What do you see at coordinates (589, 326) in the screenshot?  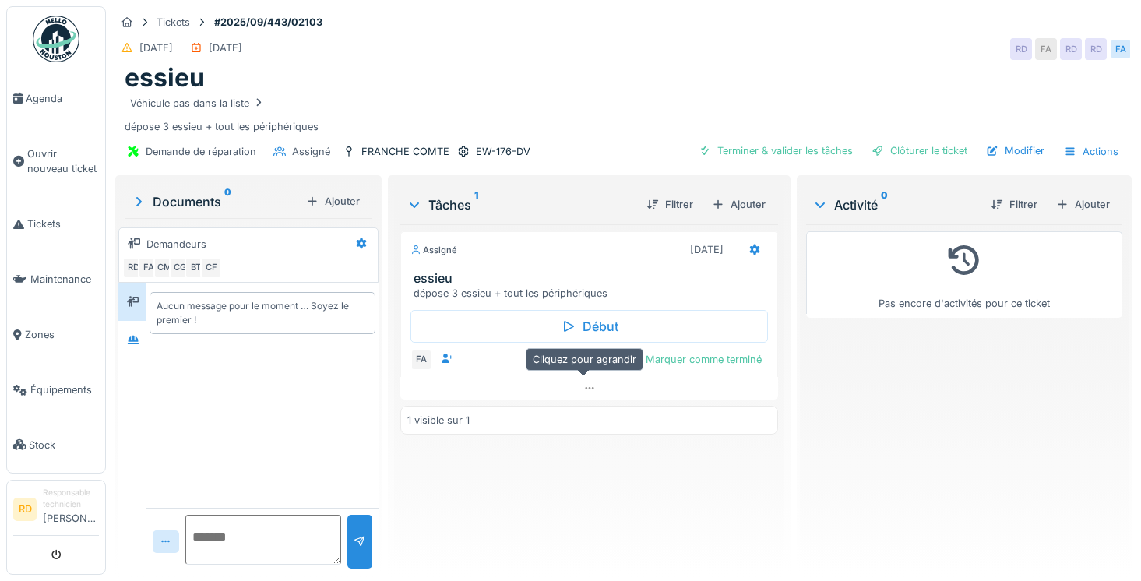 I see `div: Début` at bounding box center [589, 326].